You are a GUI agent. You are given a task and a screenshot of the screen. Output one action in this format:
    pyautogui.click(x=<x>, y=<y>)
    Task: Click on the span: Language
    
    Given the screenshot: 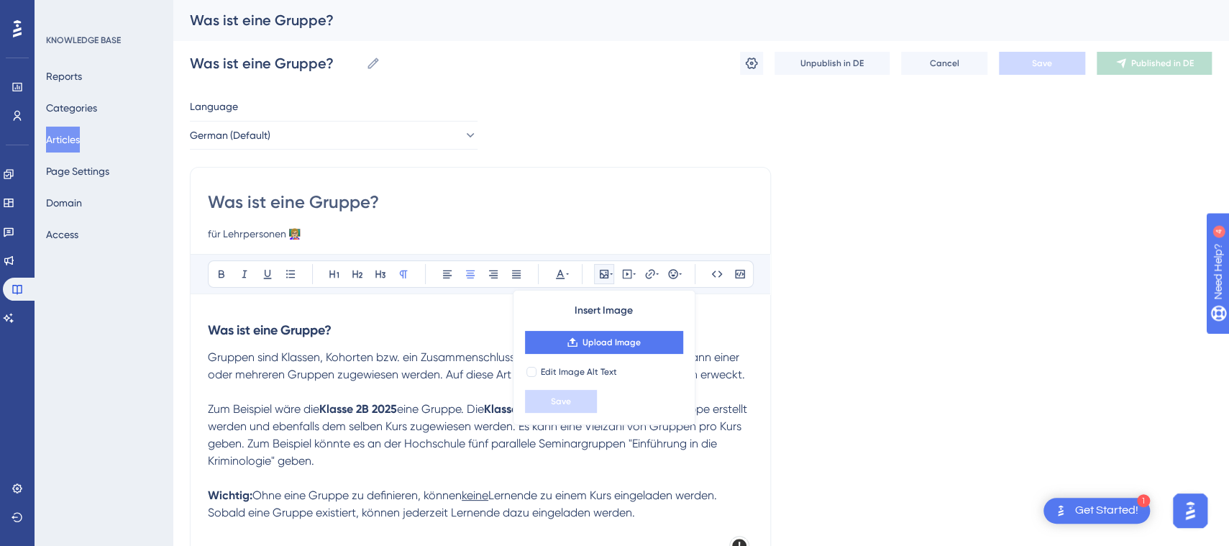 What is the action you would take?
    pyautogui.click(x=214, y=106)
    